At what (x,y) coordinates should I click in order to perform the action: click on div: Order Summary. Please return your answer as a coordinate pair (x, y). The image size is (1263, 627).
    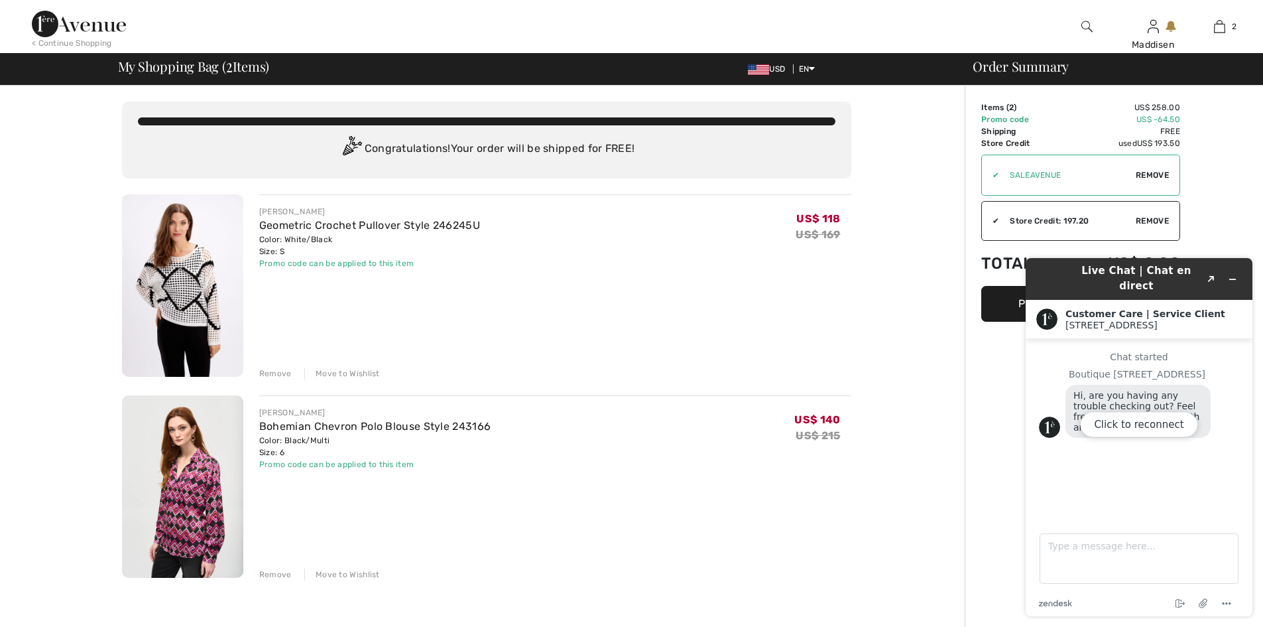
    Looking at the image, I should click on (1106, 66).